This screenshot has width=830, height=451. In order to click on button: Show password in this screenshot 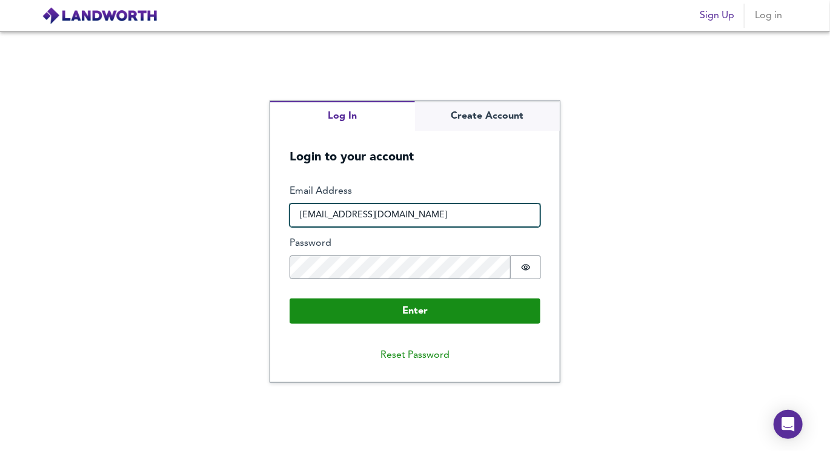, I will do `click(526, 267)`.